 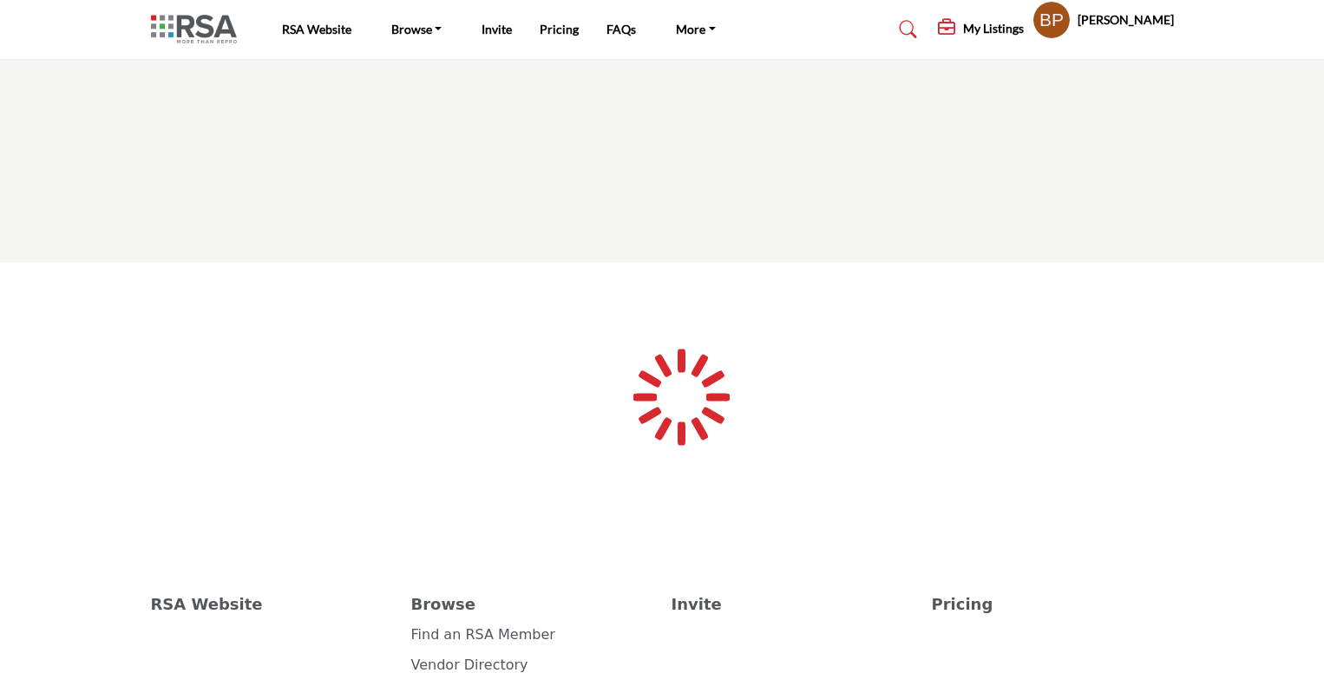 What do you see at coordinates (980, 29) in the screenshot?
I see `div: My Listings` at bounding box center [980, 29].